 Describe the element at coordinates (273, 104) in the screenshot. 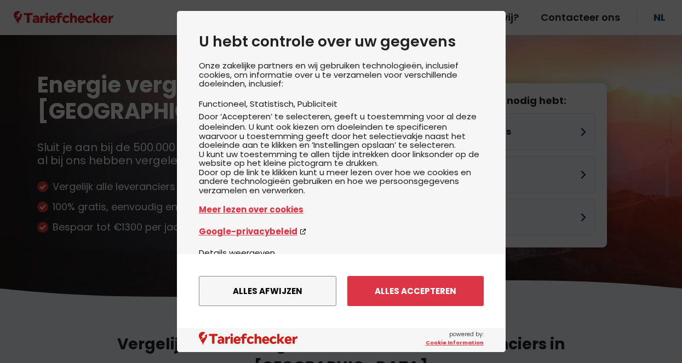

I see `li: Statistisch` at that location.